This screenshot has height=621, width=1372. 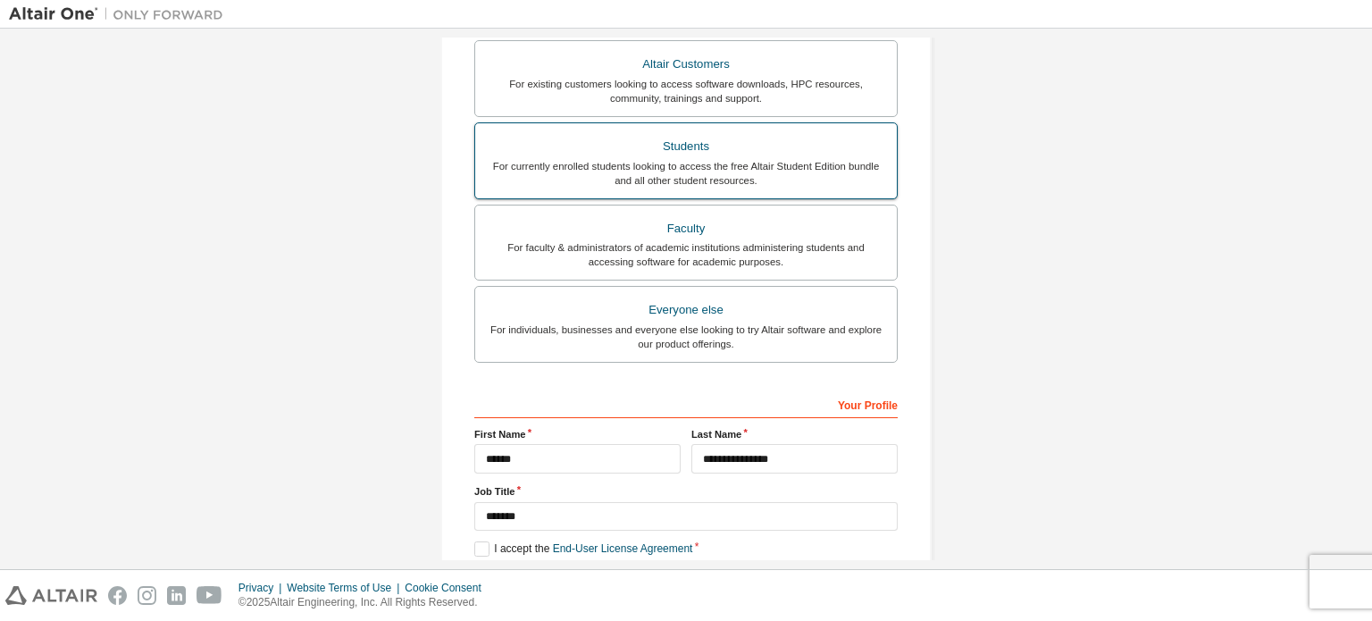 I want to click on div: For existing customers looking to access software downloads, HPC resources, community, trainings ..., so click(x=686, y=91).